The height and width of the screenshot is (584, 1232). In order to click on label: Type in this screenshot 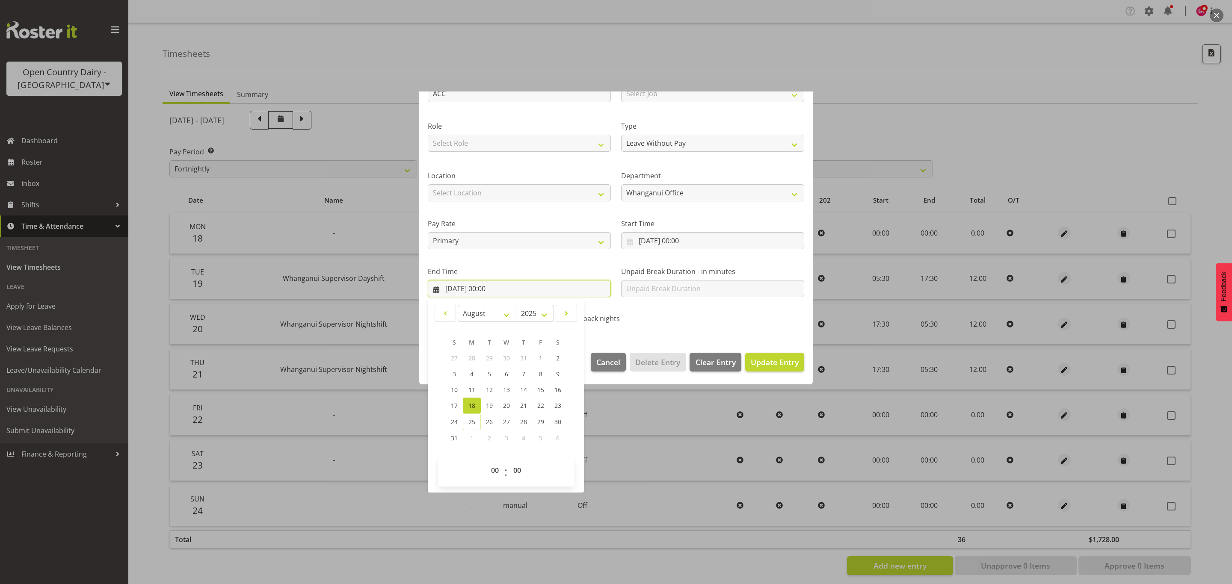, I will do `click(712, 126)`.